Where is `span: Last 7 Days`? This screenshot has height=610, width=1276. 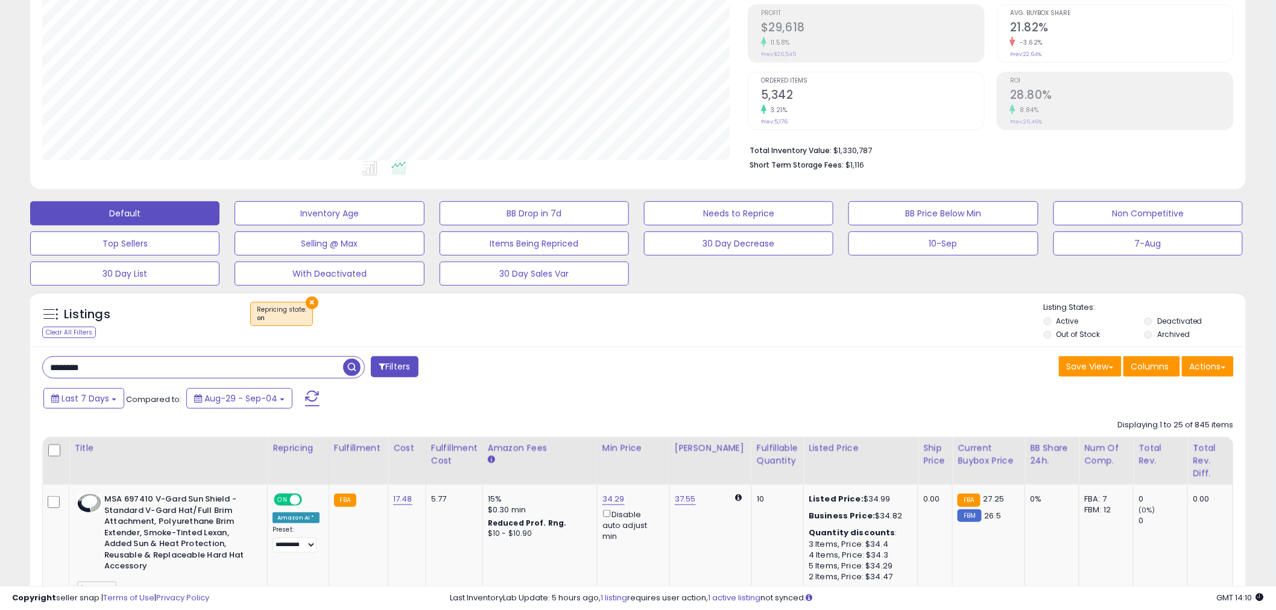
span: Last 7 Days is located at coordinates (85, 398).